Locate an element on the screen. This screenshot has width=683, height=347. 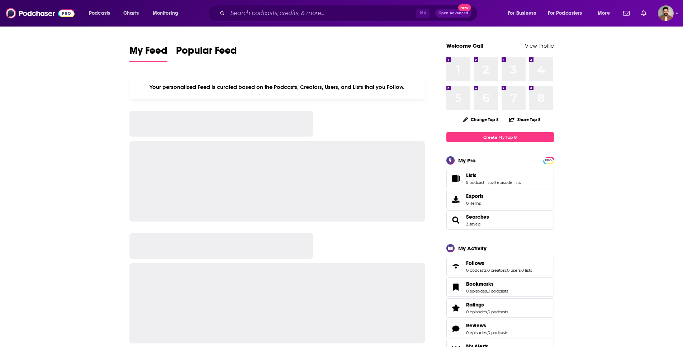
span: Podcasts is located at coordinates (99, 13).